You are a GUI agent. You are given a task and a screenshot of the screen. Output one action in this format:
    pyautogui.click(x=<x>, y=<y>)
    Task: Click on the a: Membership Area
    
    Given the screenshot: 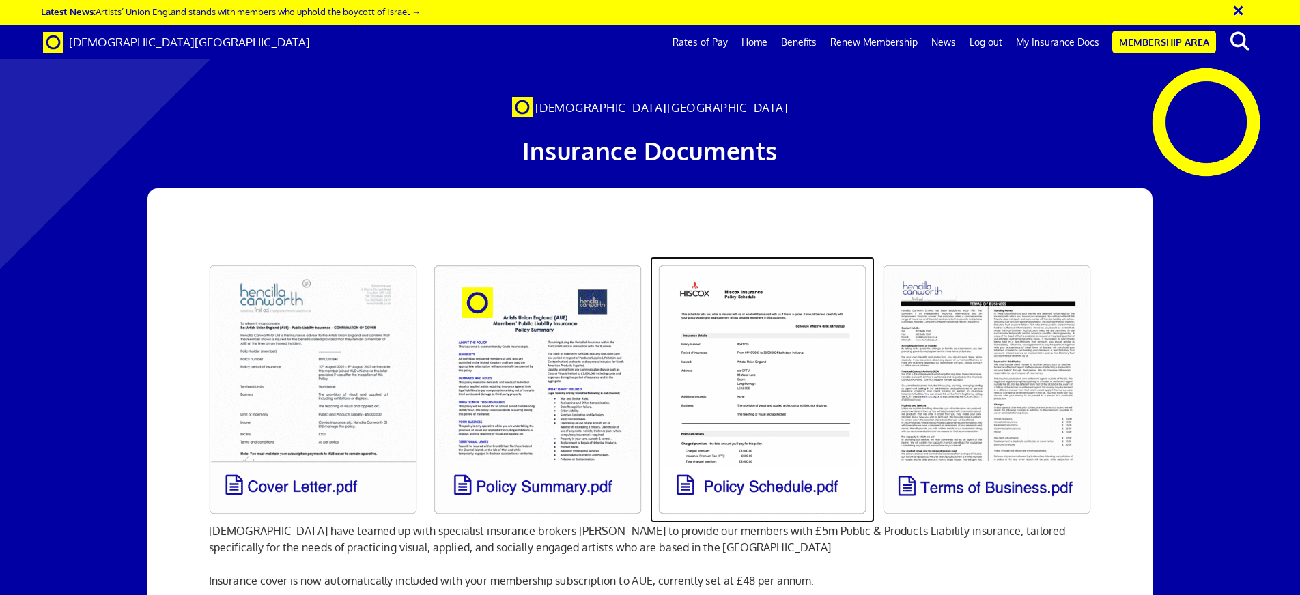 What is the action you would take?
    pyautogui.click(x=1164, y=42)
    